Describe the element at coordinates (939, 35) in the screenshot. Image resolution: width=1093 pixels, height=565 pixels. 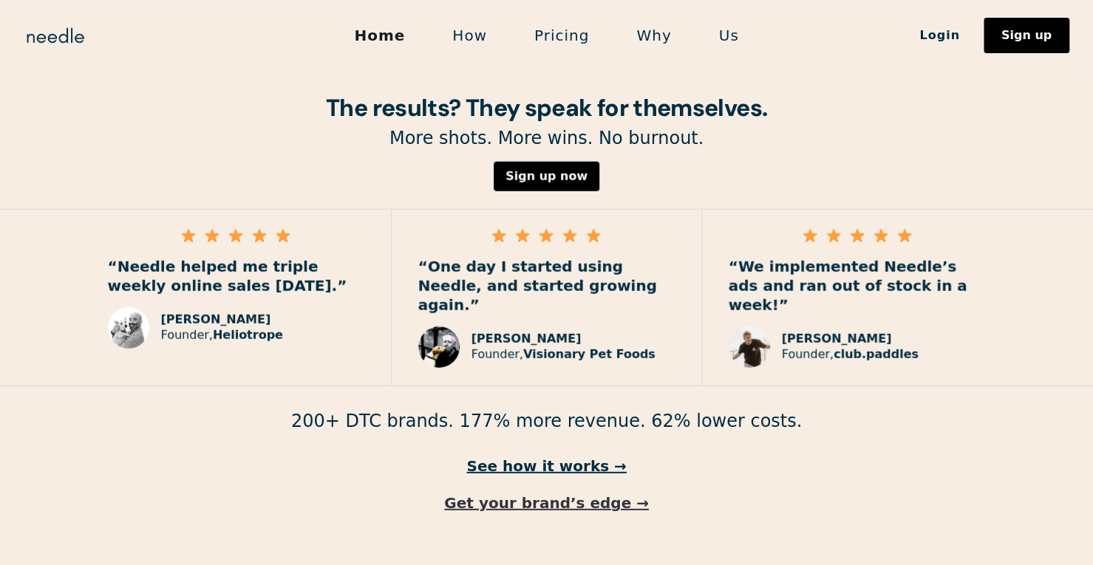
I see `a: Login` at that location.